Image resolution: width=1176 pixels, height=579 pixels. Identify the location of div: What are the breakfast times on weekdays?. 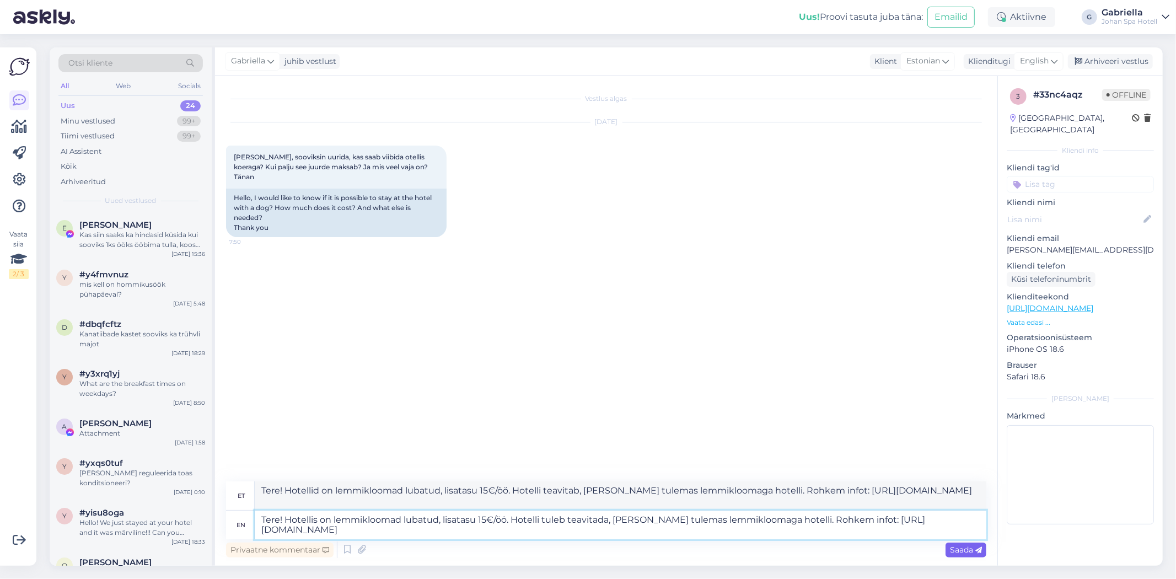
(142, 389).